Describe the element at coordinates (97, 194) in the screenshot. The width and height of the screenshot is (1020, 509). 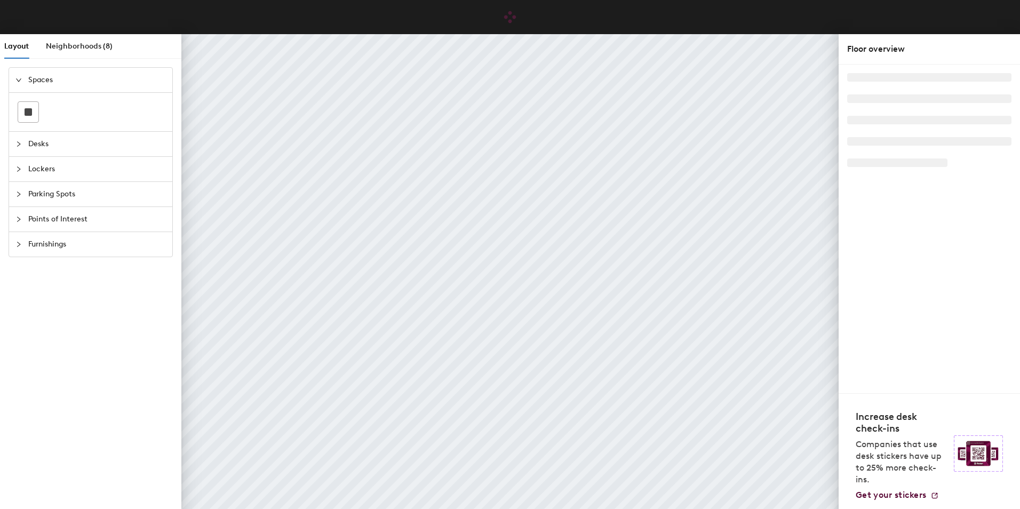
I see `span: Parking Spots` at that location.